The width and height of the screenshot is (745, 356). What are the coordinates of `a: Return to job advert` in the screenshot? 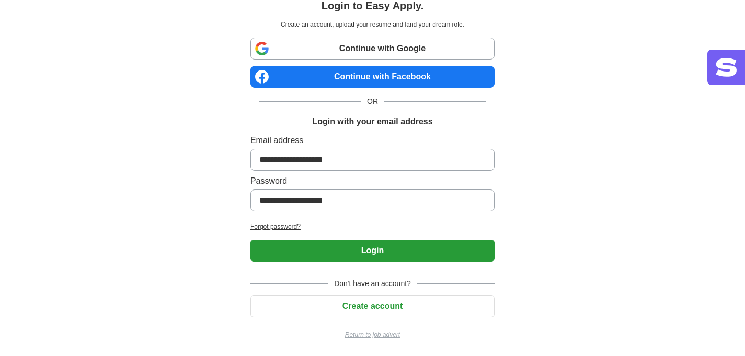 It's located at (372, 335).